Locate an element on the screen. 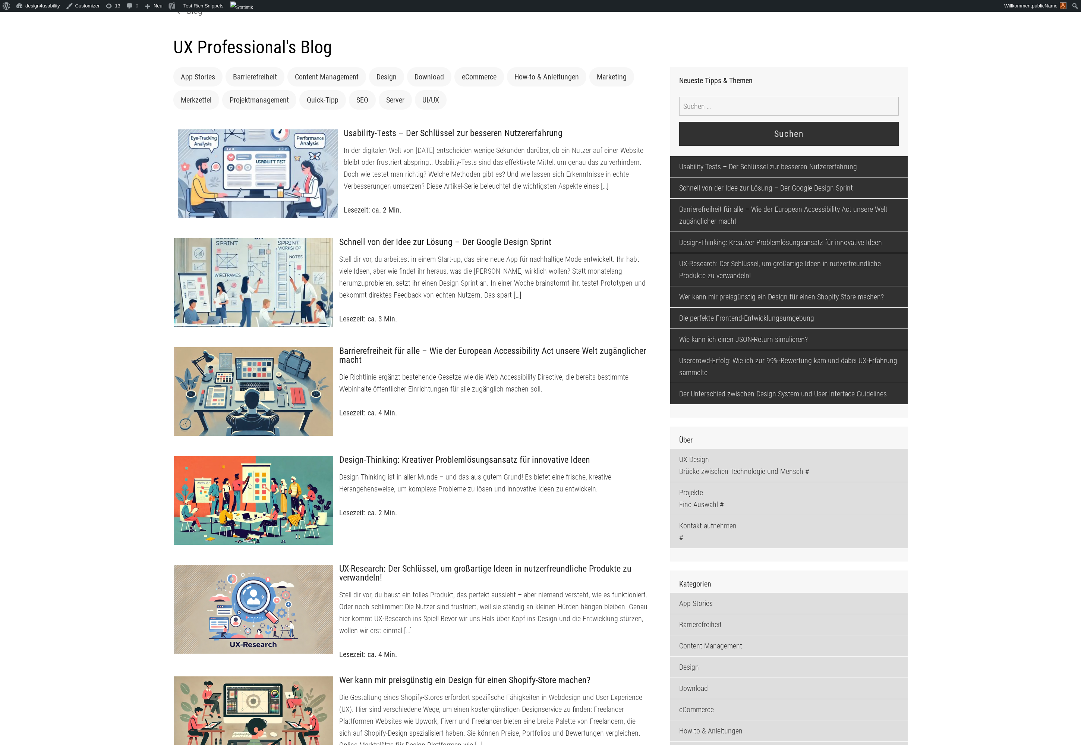 Image resolution: width=1081 pixels, height=745 pixels. a: Wer kann mir preisgünstig ein Design für einen Shopify-Store machen? is located at coordinates (788, 297).